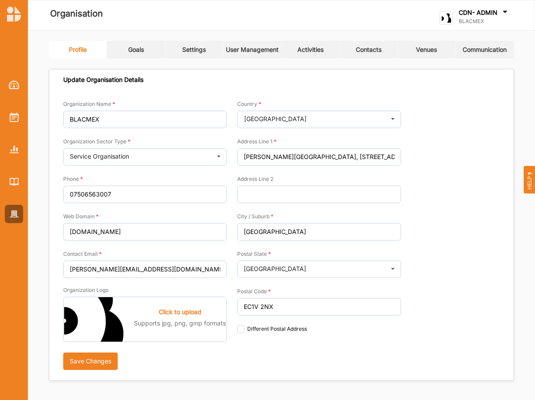 This screenshot has height=400, width=535. I want to click on label: Address Line 1, so click(257, 142).